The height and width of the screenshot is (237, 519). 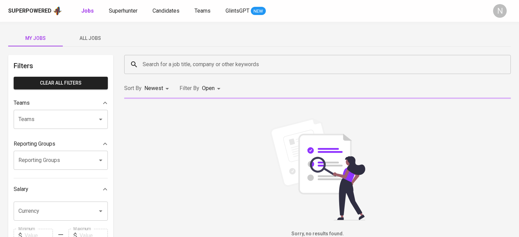 What do you see at coordinates (133, 88) in the screenshot?
I see `p: Sort By` at bounding box center [133, 88].